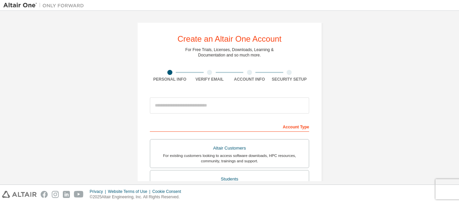 Image resolution: width=459 pixels, height=204 pixels. Describe the element at coordinates (229, 126) in the screenshot. I see `div: Account Type` at that location.